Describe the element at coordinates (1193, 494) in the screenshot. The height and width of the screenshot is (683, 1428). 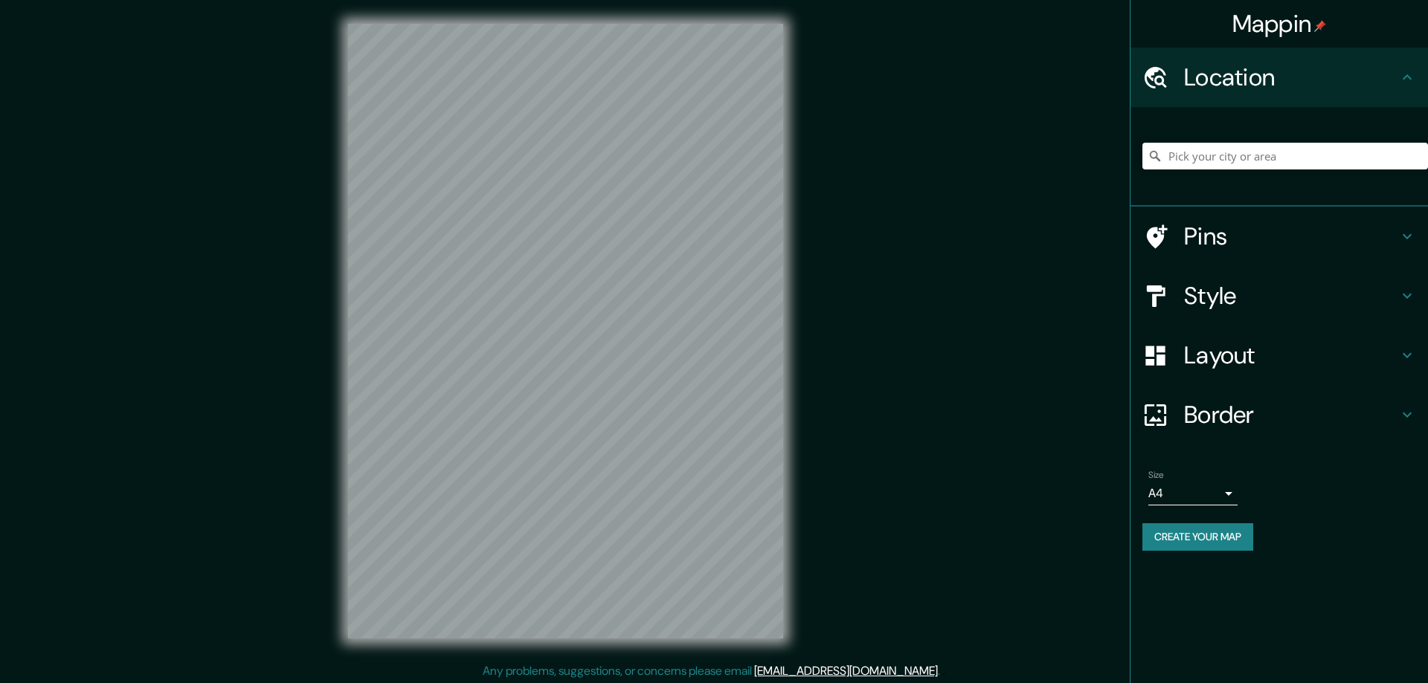
I see `div: A4` at that location.